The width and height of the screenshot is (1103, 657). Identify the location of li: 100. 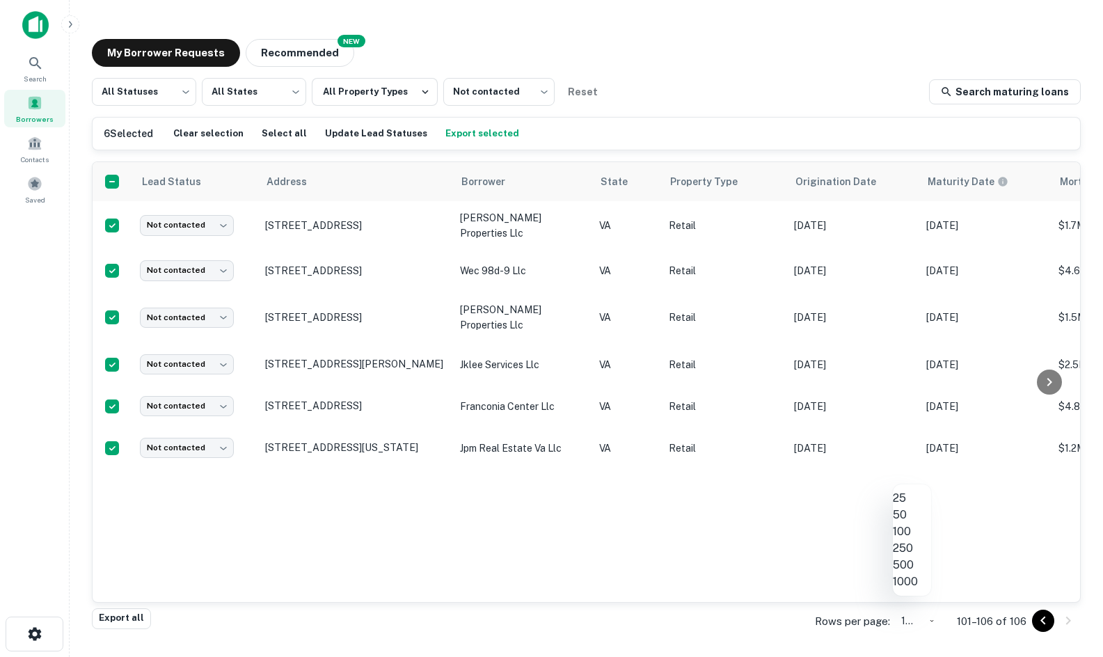
(912, 532).